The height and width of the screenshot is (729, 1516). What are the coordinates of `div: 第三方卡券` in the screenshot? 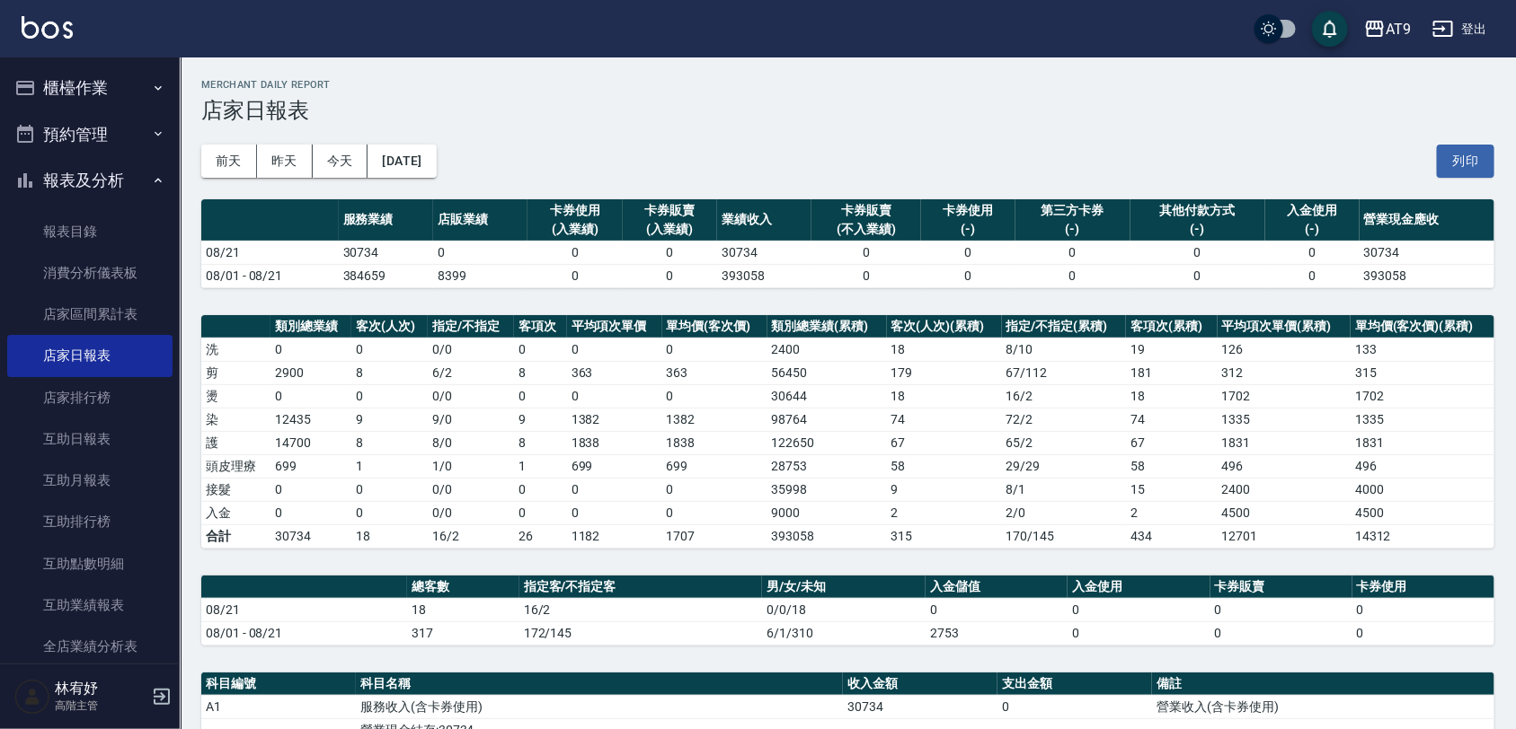 It's located at (1073, 210).